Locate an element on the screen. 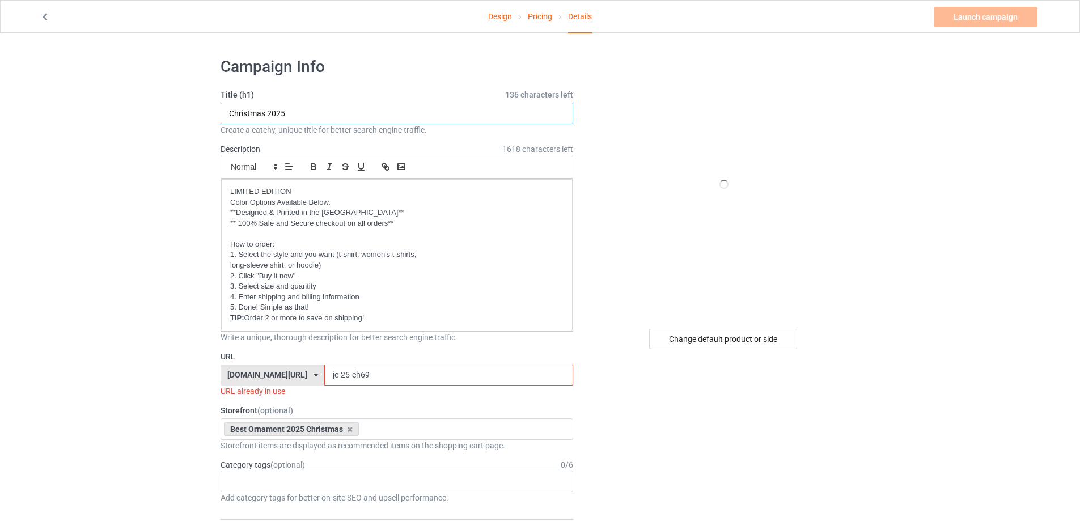 The height and width of the screenshot is (521, 1080). div: 0 / 6 is located at coordinates (567, 465).